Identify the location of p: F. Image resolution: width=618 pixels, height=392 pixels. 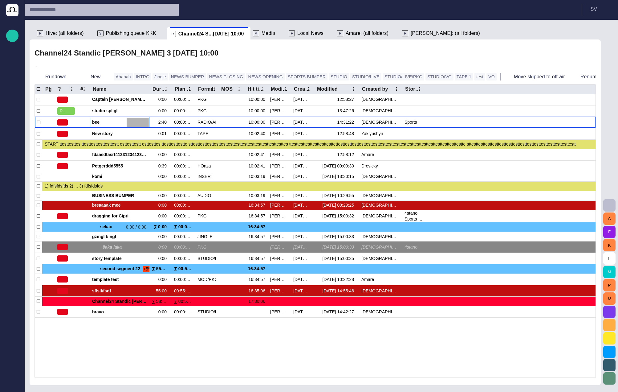
(40, 33).